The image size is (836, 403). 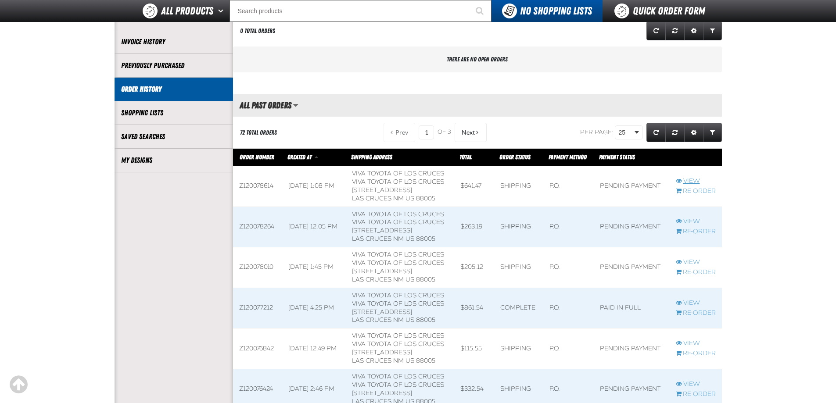 I want to click on td: $263.19, so click(x=474, y=227).